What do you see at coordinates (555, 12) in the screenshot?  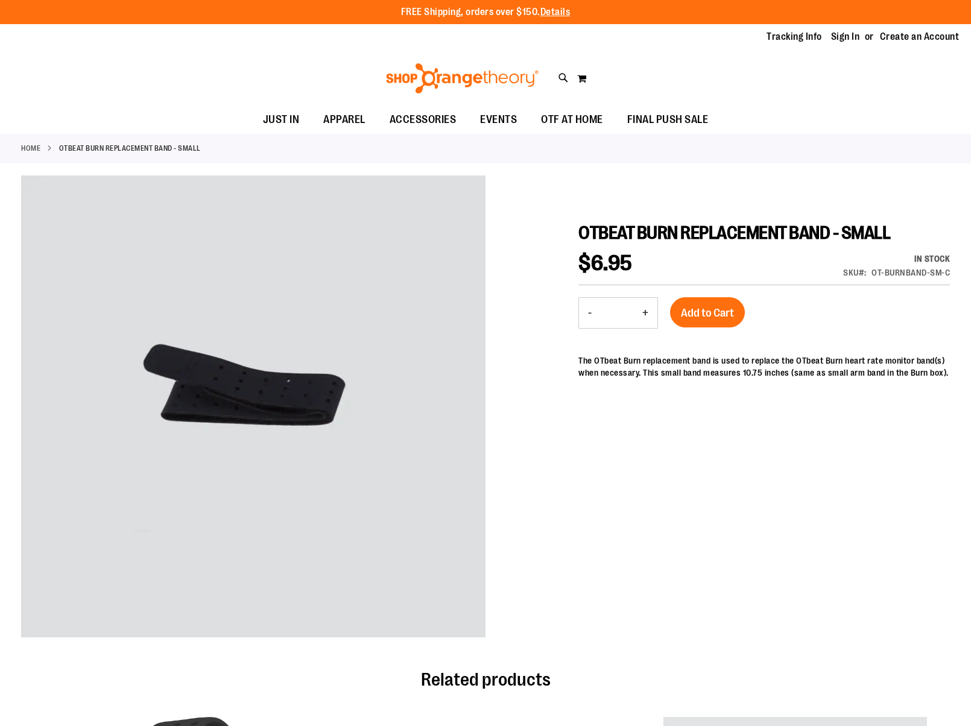 I see `a: Details` at bounding box center [555, 12].